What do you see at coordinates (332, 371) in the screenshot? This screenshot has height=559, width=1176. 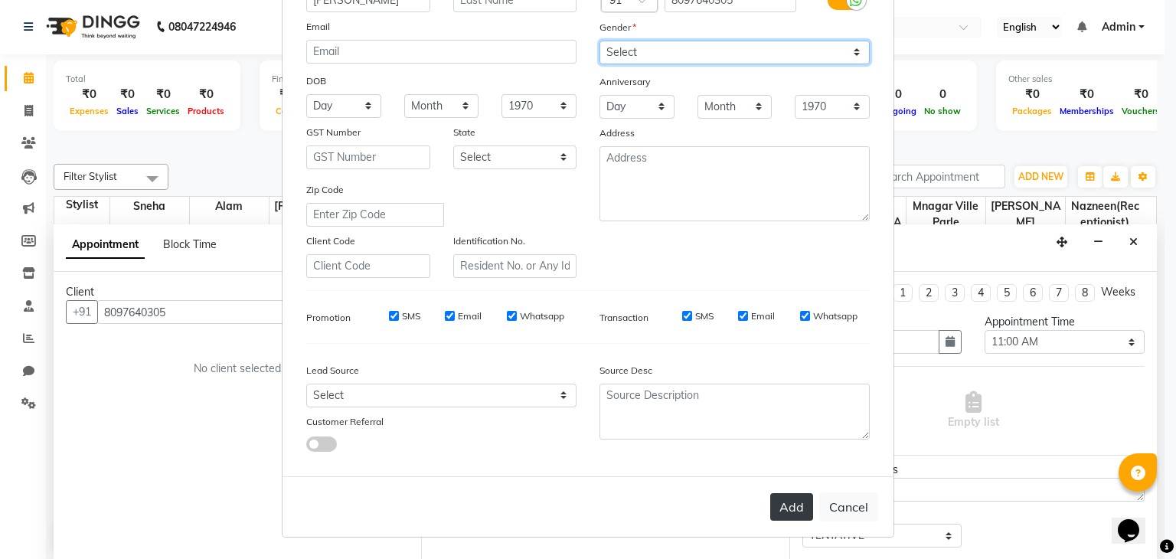 I see `label: Lead Source` at bounding box center [332, 371].